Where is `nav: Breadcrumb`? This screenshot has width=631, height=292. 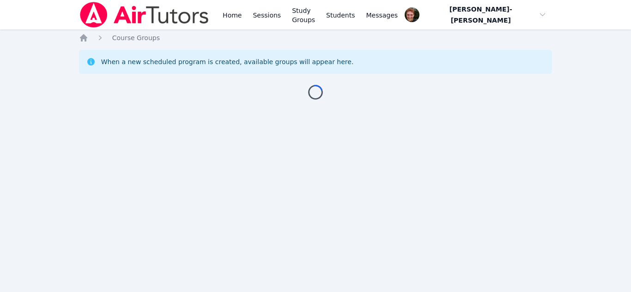 nav: Breadcrumb is located at coordinates (315, 38).